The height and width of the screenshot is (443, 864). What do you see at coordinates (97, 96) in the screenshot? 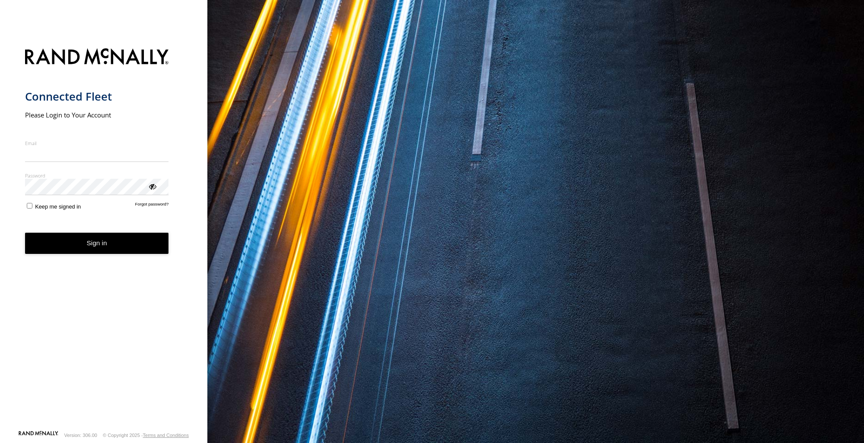
I see `h1: Connected Fleet` at bounding box center [97, 96].